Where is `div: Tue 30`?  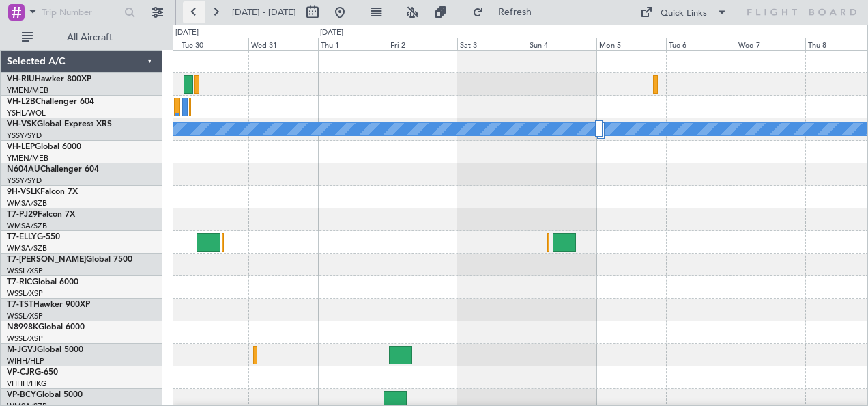
div: Tue 30 is located at coordinates (214, 44).